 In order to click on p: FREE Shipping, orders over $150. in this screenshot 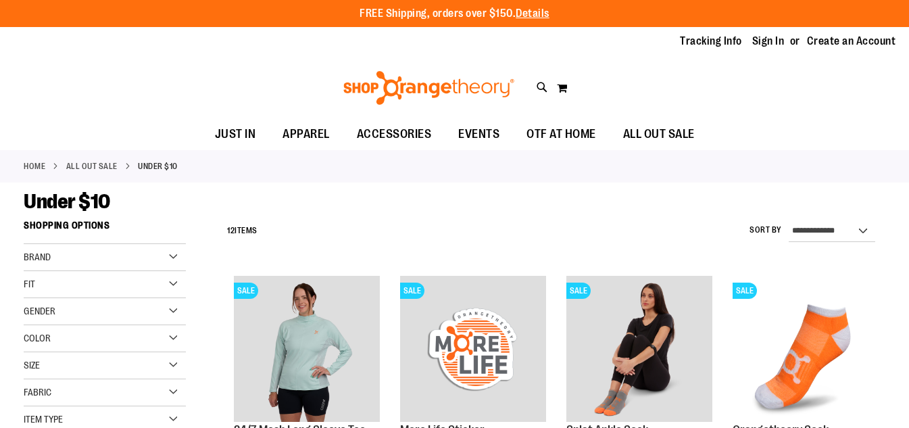, I will do `click(454, 14)`.